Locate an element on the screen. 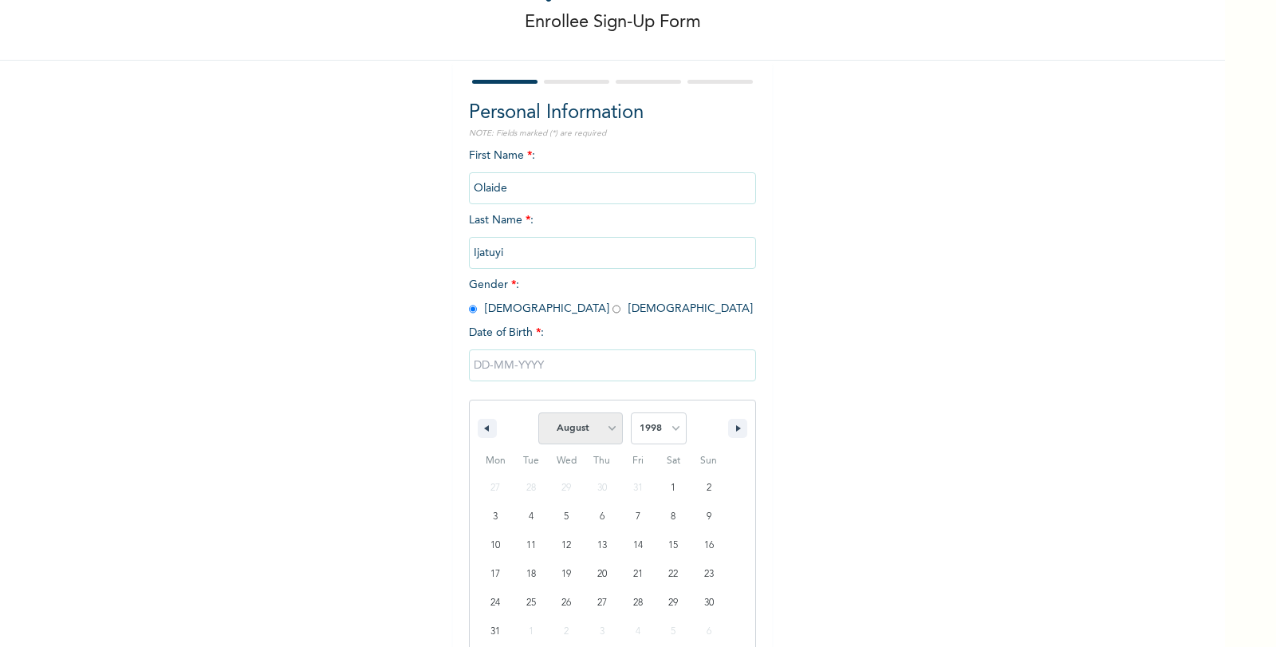 The width and height of the screenshot is (1276, 647). button: 7 is located at coordinates (637, 517).